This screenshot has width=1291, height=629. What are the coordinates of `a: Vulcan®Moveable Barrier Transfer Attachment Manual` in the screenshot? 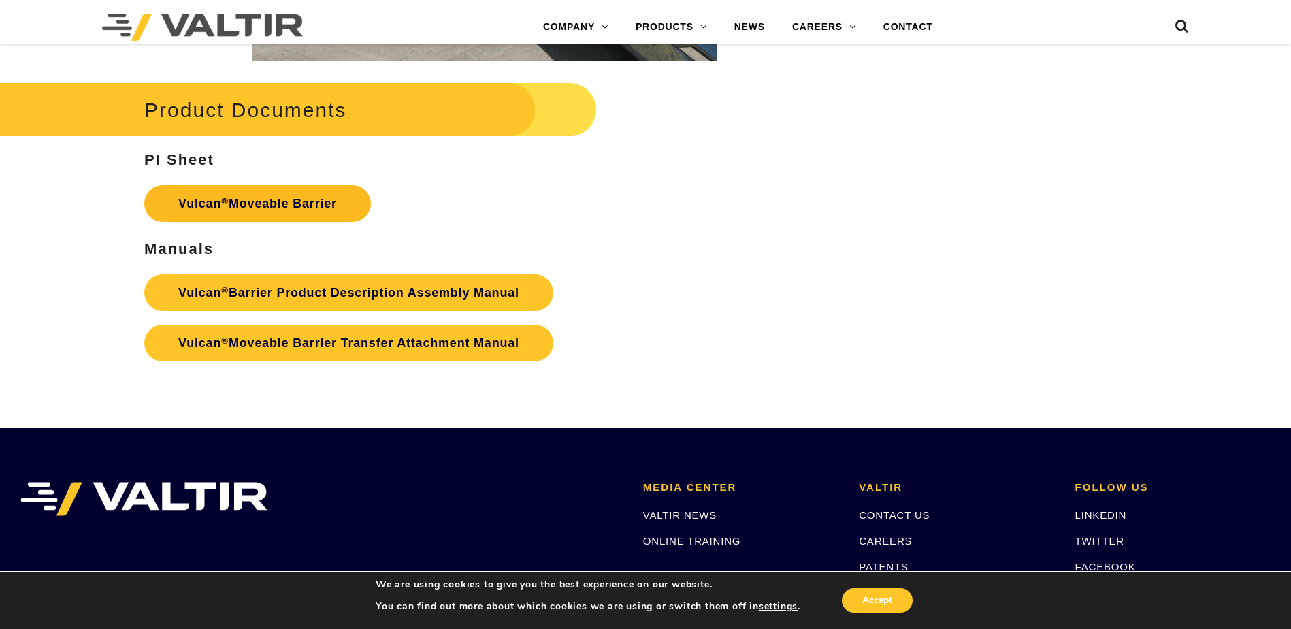 It's located at (348, 343).